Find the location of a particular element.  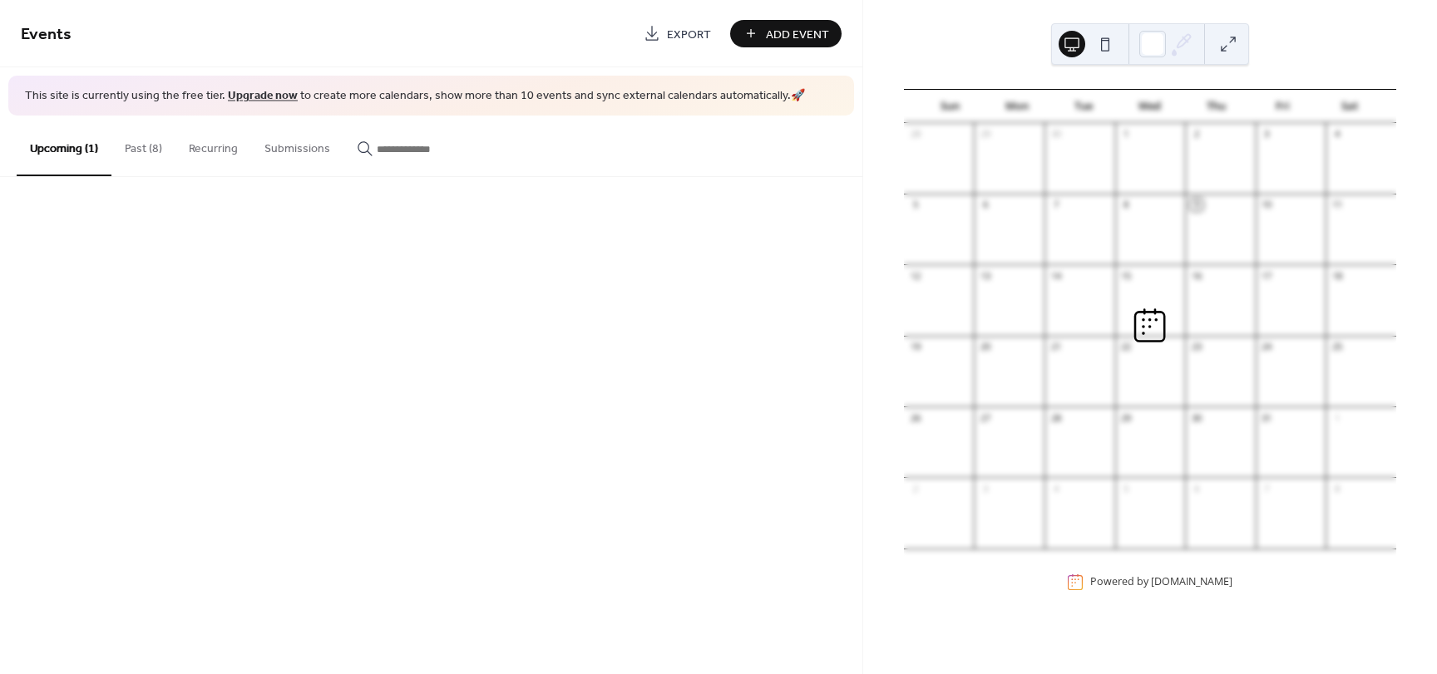

button: Past (8) is located at coordinates (143, 145).